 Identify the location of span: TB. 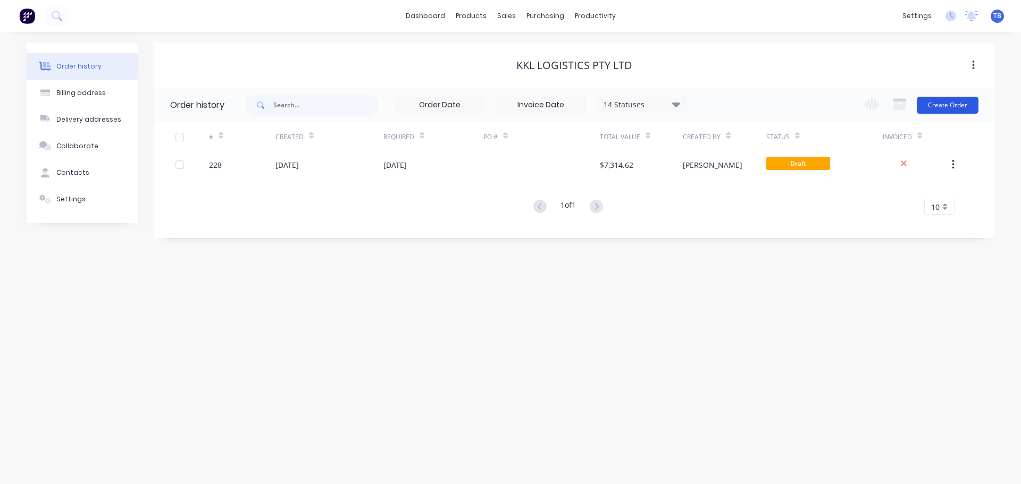
(997, 16).